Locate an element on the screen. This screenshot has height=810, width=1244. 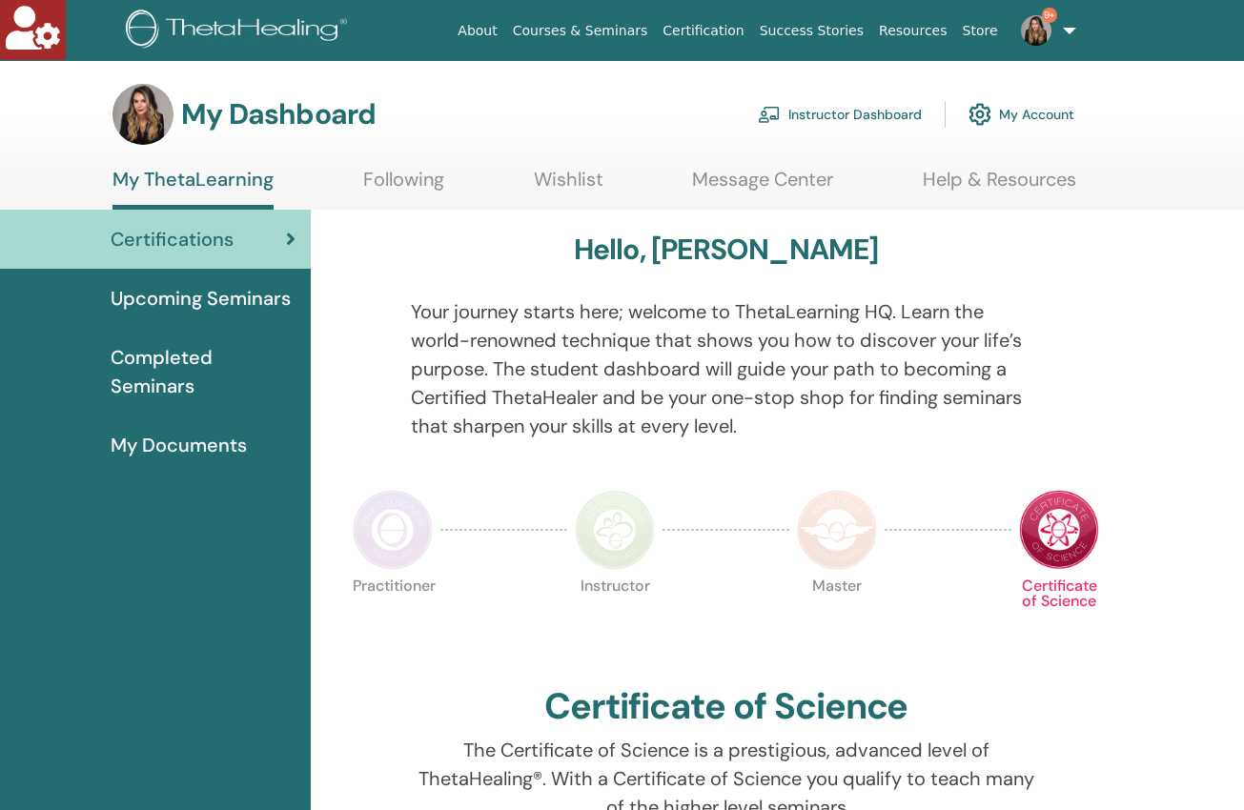
p: Certificate of Science is located at coordinates (1059, 619).